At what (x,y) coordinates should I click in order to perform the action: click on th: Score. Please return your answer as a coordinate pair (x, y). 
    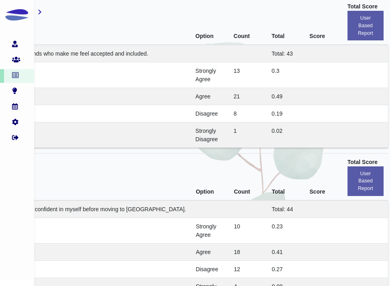
    Looking at the image, I should click on (324, 177).